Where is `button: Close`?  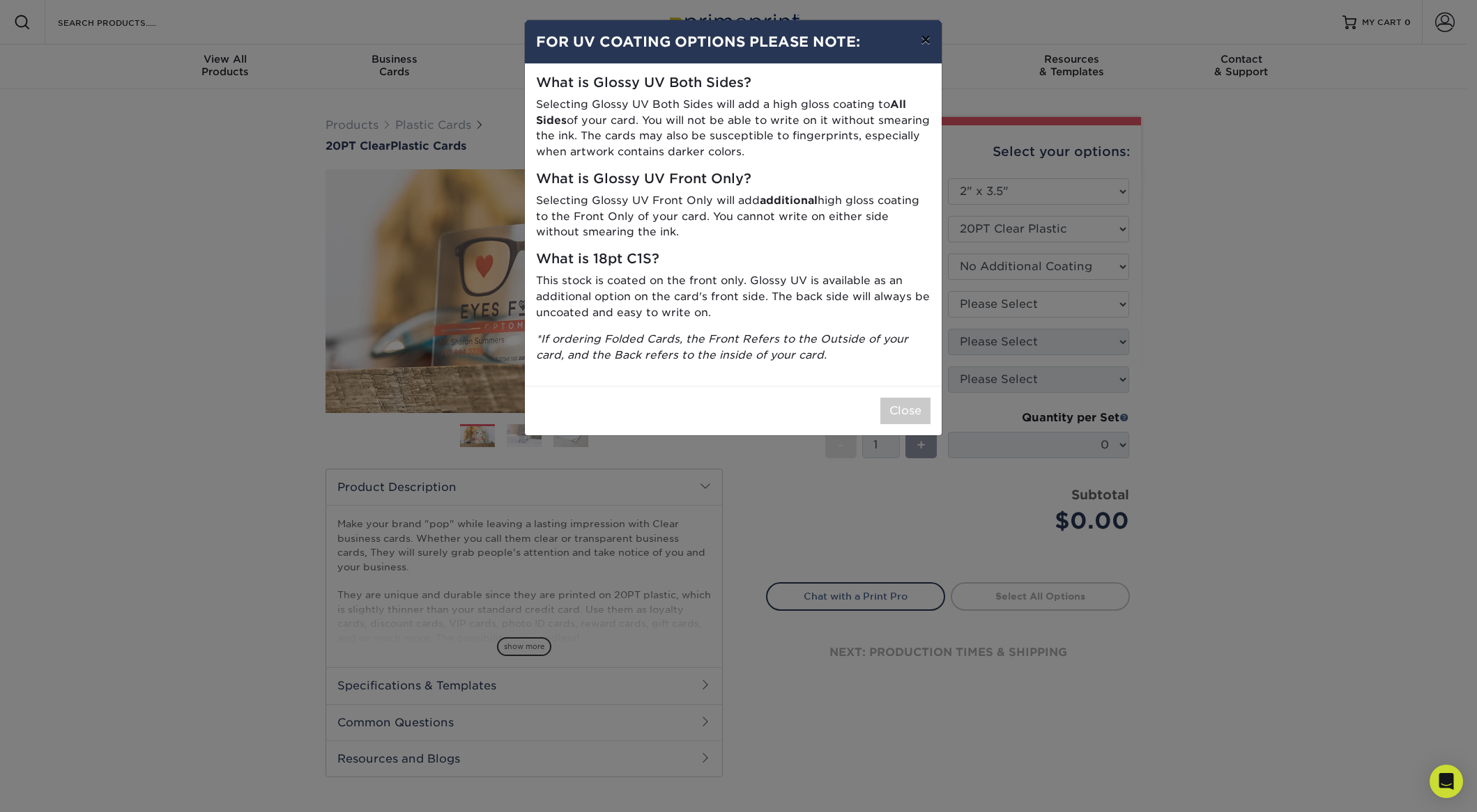 button: Close is located at coordinates (905, 411).